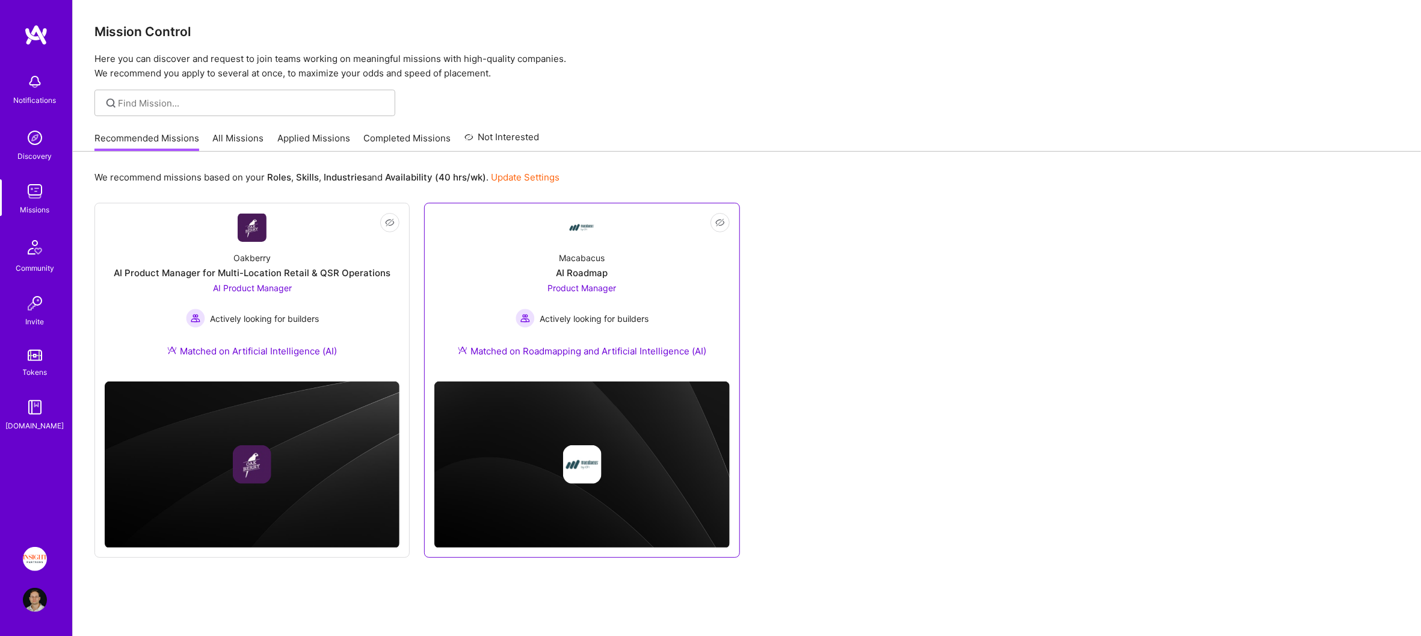 This screenshot has height=636, width=1421. Describe the element at coordinates (35, 321) in the screenshot. I see `div: Invite` at that location.